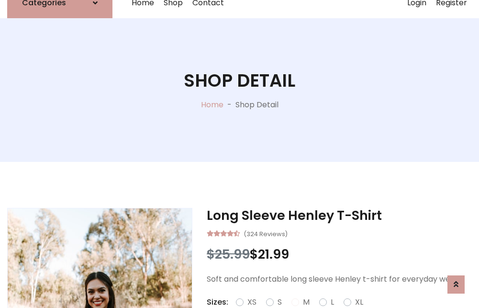 The width and height of the screenshot is (479, 308). I want to click on p: Sizes:, so click(217, 302).